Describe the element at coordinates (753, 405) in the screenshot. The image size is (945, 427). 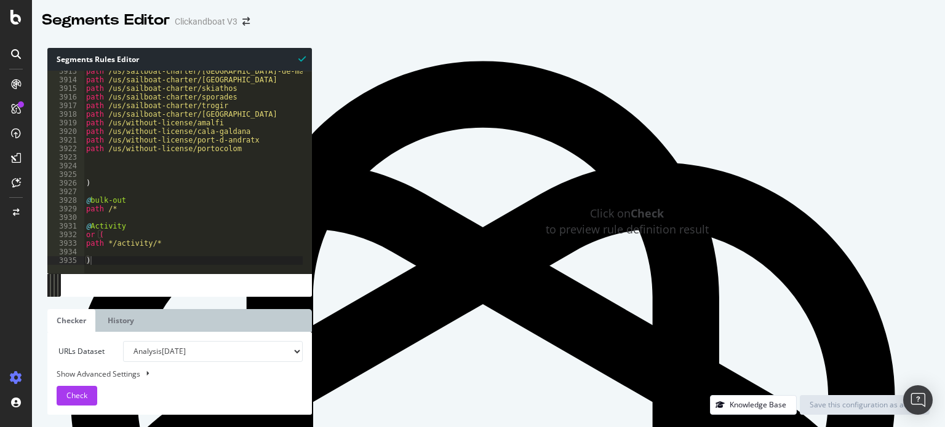
I see `button: Knowledge Base` at that location.